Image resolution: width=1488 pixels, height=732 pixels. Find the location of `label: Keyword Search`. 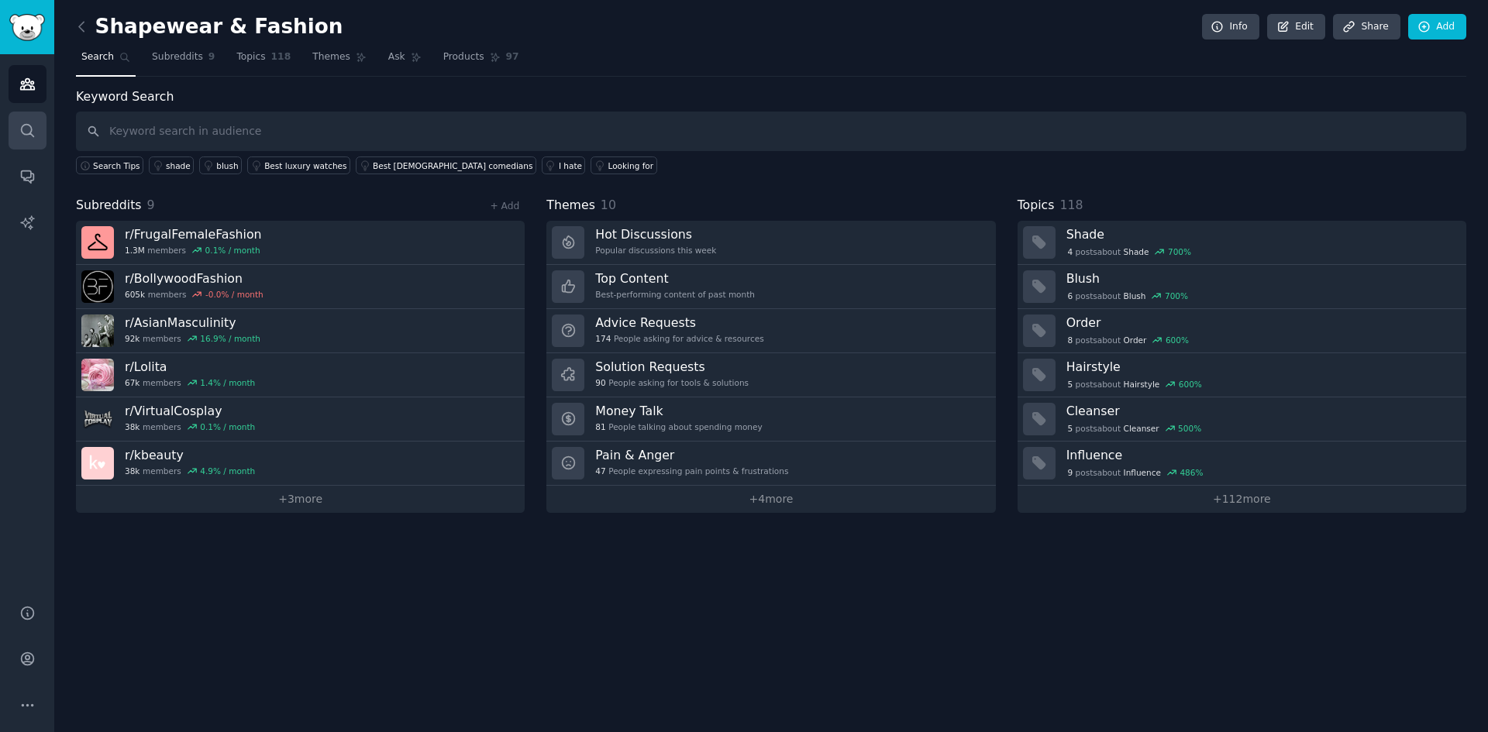

label: Keyword Search is located at coordinates (125, 96).